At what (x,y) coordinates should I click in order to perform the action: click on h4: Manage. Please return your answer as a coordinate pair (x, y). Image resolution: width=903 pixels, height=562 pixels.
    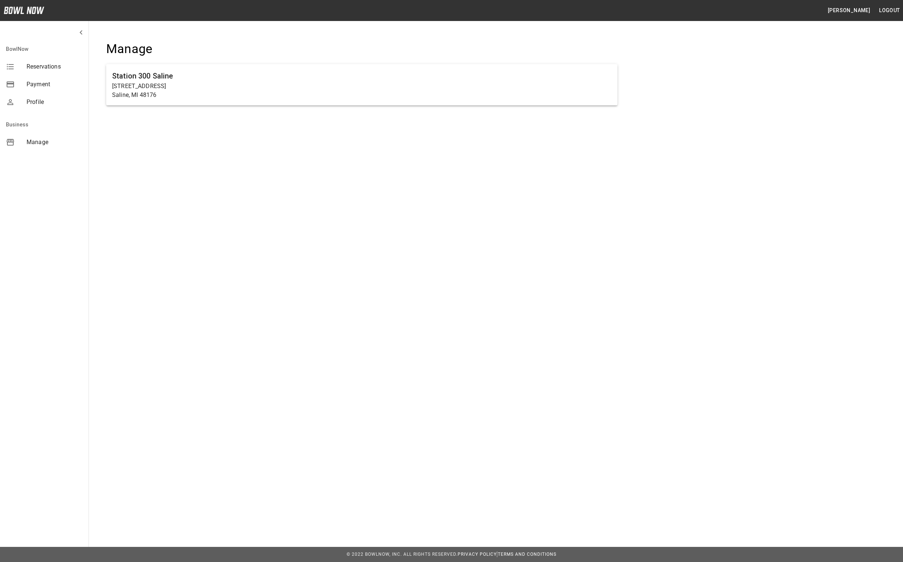
    Looking at the image, I should click on (362, 49).